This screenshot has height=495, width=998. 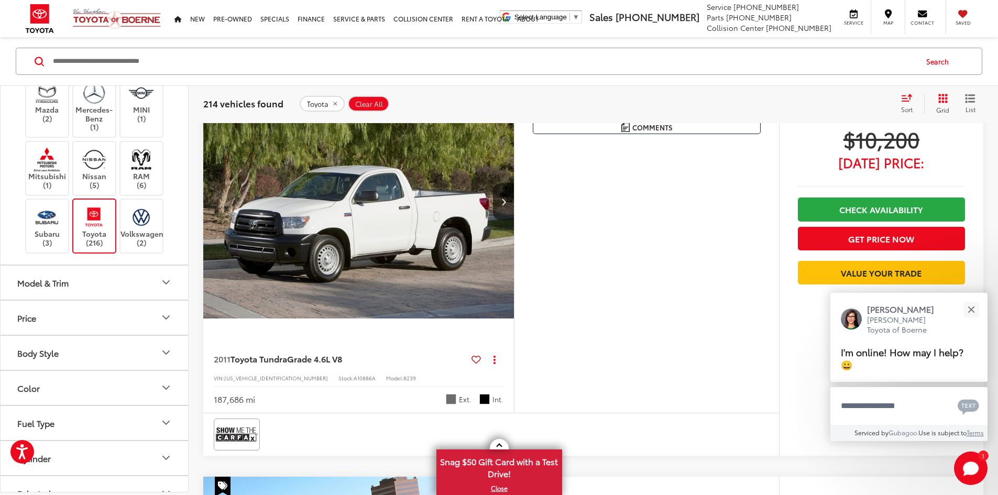 I want to click on label: Mercedes-Benz (1), so click(x=94, y=106).